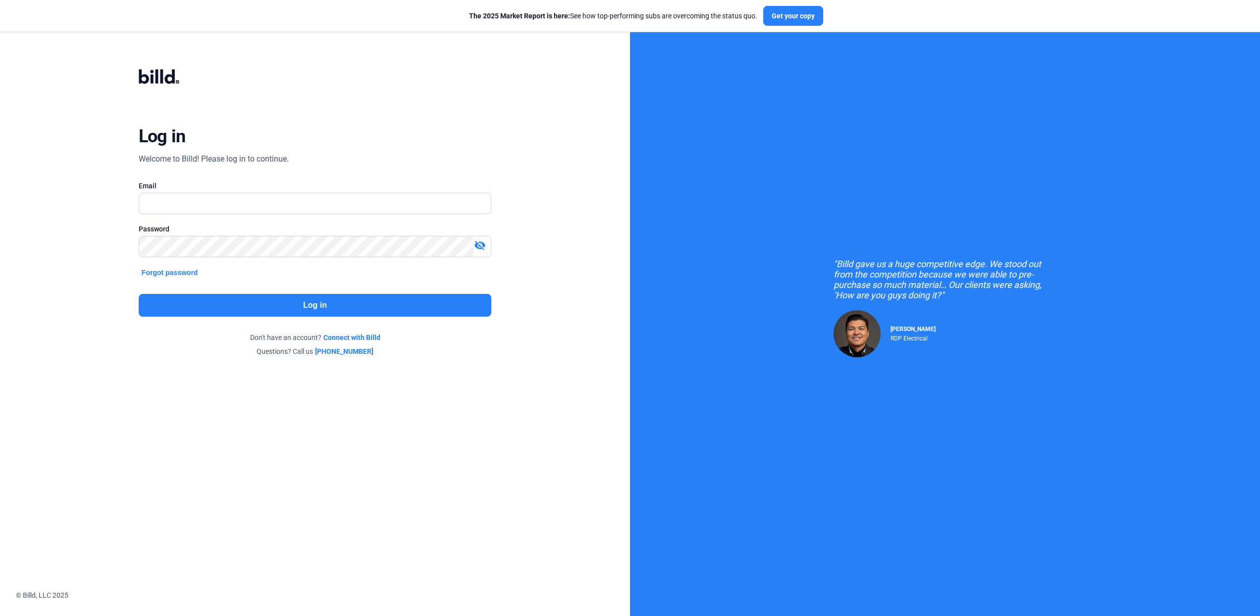 The width and height of the screenshot is (1260, 616). Describe the element at coordinates (613, 16) in the screenshot. I see `div: See how top-performing subs are overcoming the status quo.` at that location.